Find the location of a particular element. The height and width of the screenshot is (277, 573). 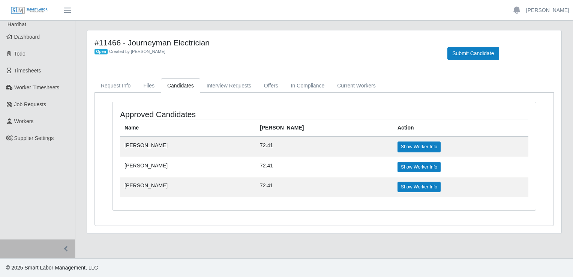

button: Submit Candidate is located at coordinates (473, 53).